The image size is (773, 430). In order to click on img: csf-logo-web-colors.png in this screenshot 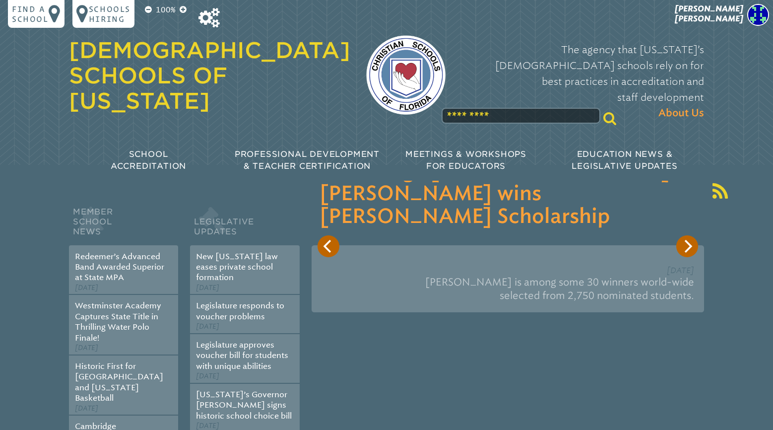, I will do `click(406, 75)`.